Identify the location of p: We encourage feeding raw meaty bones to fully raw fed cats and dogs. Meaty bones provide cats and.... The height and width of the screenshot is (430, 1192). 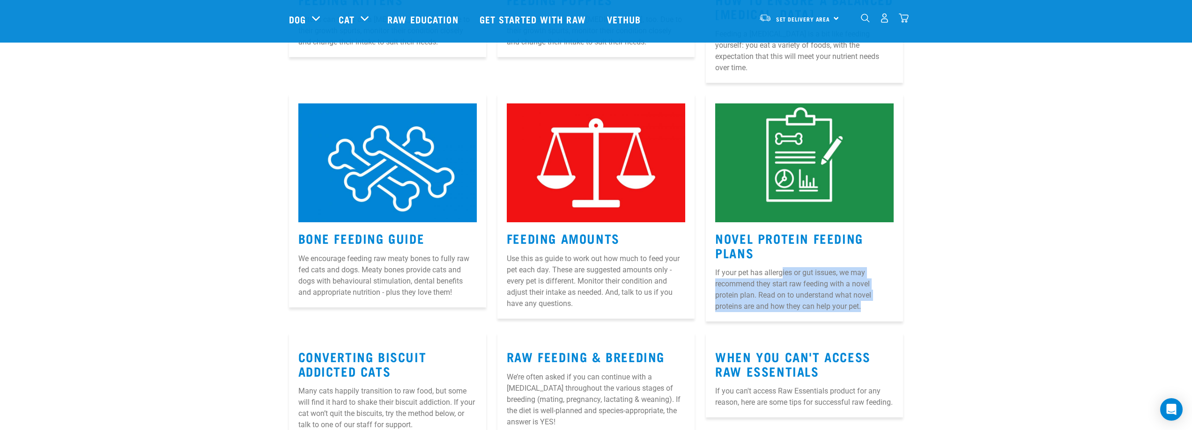
(387, 276).